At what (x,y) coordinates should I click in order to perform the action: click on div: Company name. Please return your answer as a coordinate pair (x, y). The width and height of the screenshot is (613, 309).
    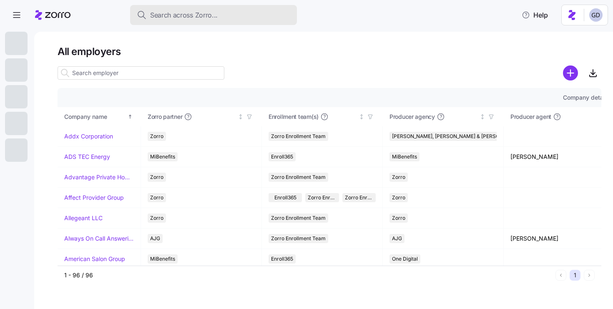
    Looking at the image, I should click on (95, 117).